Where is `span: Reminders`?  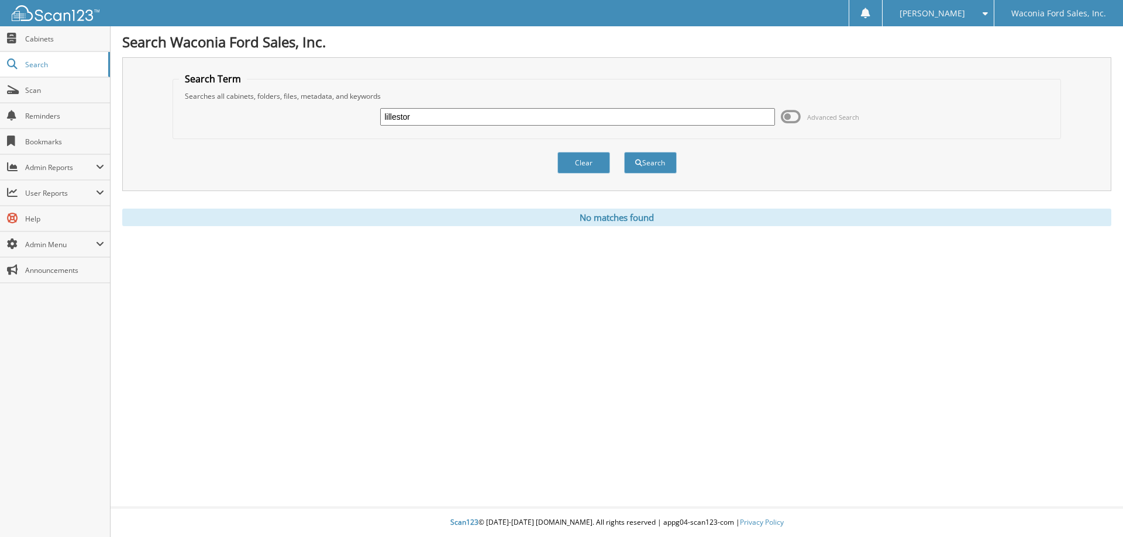
span: Reminders is located at coordinates (64, 116).